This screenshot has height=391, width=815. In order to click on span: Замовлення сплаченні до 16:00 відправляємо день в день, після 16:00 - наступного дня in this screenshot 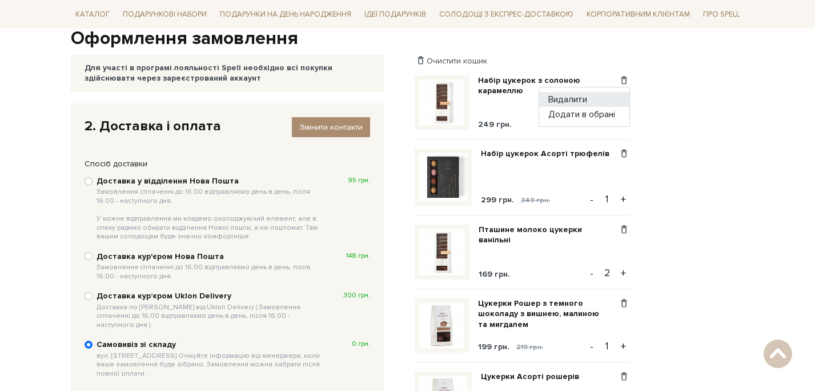, I will do `click(210, 271)`.